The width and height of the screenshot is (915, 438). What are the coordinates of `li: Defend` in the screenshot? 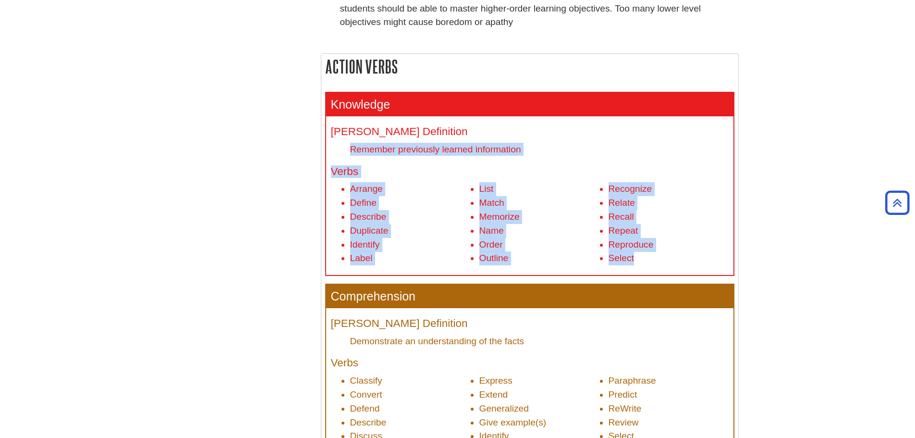 It's located at (410, 408).